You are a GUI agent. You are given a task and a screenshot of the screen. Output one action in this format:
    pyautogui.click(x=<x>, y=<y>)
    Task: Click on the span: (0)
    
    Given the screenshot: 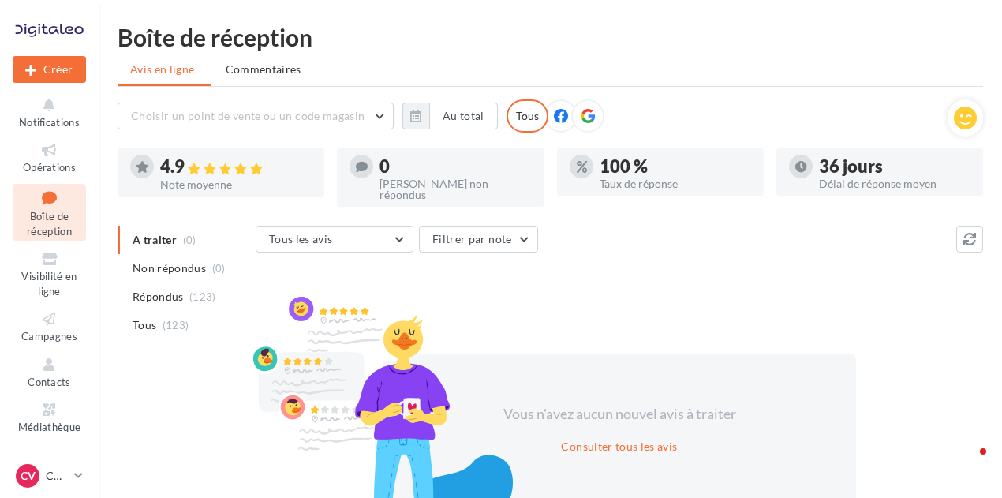 What is the action you would take?
    pyautogui.click(x=219, y=268)
    